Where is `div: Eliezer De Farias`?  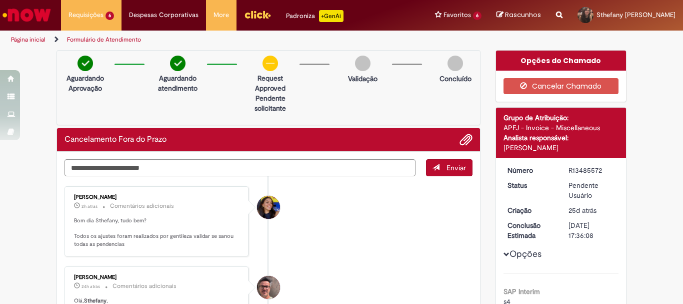 div: Eliezer De Farias is located at coordinates (269, 287).